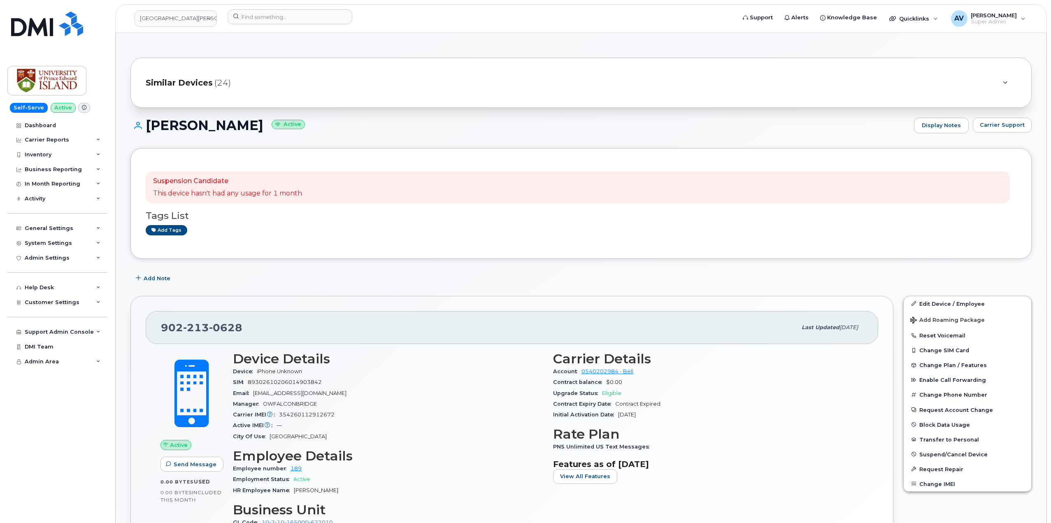 The width and height of the screenshot is (1051, 523). What do you see at coordinates (579, 382) in the screenshot?
I see `span: Contract balance` at bounding box center [579, 382].